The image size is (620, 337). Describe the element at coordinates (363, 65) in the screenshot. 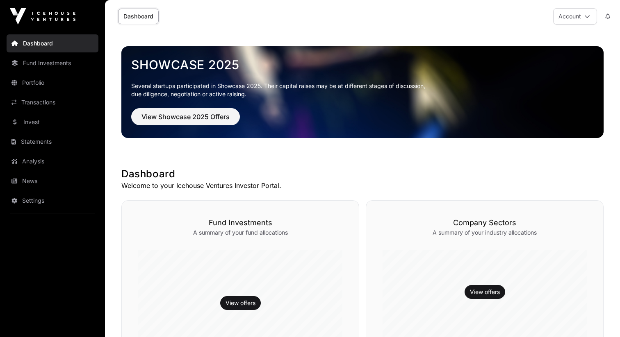

I see `a: Showcase 2025` at that location.